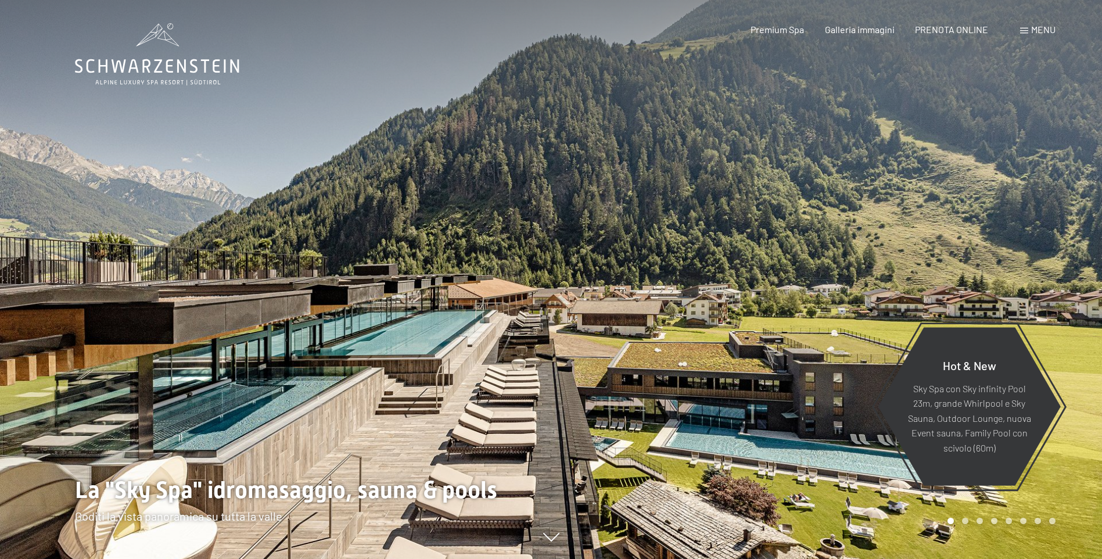 This screenshot has height=559, width=1102. I want to click on p: Sky Spa con Sky infinity Pool 23m, grande Whirlpool e Sky Sauna, Outdoor Lounge, nuova Event saun..., so click(969, 418).